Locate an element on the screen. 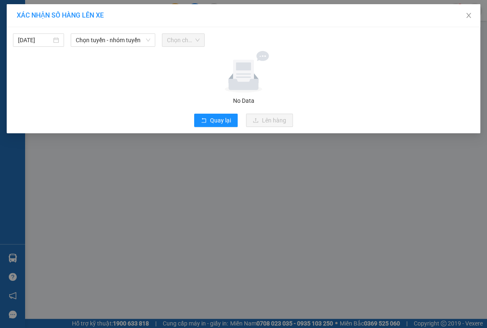  input: 13/09/2025 is located at coordinates (35, 40).